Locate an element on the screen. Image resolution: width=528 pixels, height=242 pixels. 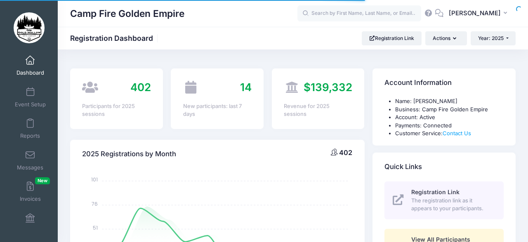
span: The registration link as it appears to your participants. is located at coordinates (452, 205).